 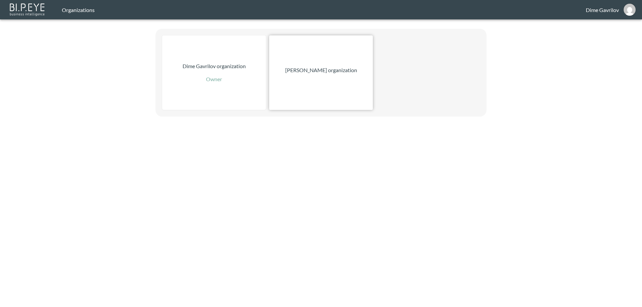 I want to click on img: bipeye-logo, so click(x=27, y=9).